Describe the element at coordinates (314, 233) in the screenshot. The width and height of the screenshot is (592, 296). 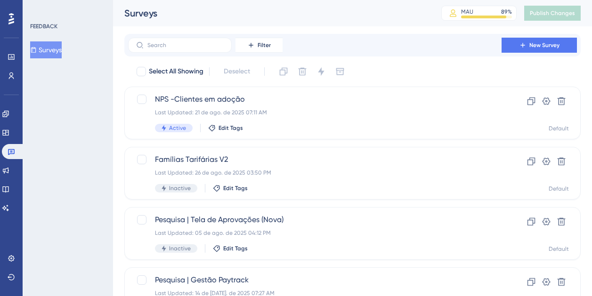
I see `div: Last Updated: 05 de ago. de 2025 04:12 PM` at that location.